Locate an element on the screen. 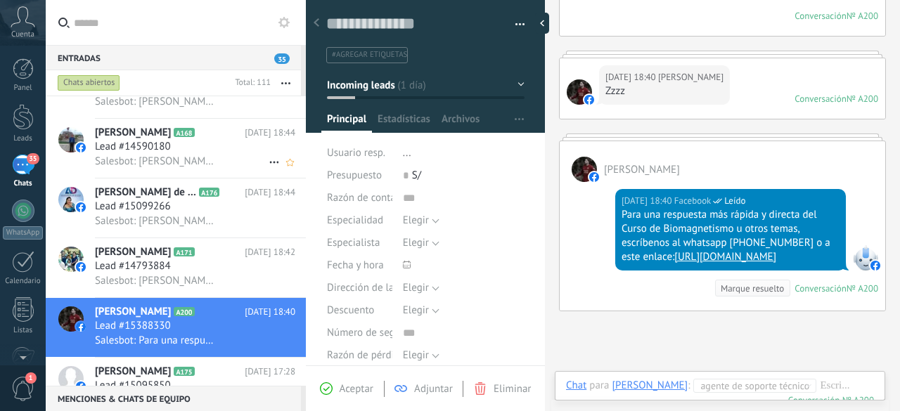 The height and width of the screenshot is (411, 900). div: Axel Cutimbo is located at coordinates (649, 385).